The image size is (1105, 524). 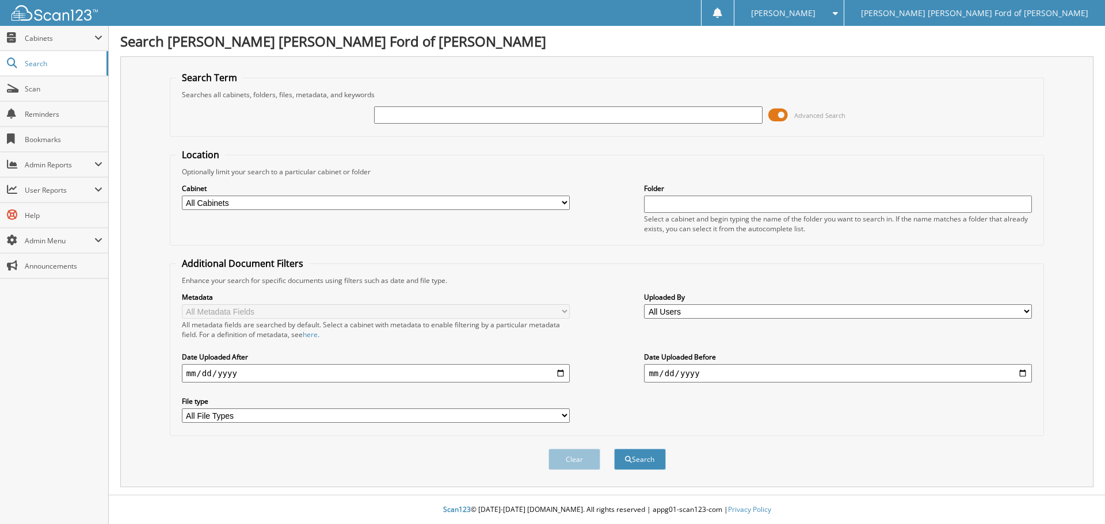 I want to click on label: Uploaded By, so click(x=838, y=297).